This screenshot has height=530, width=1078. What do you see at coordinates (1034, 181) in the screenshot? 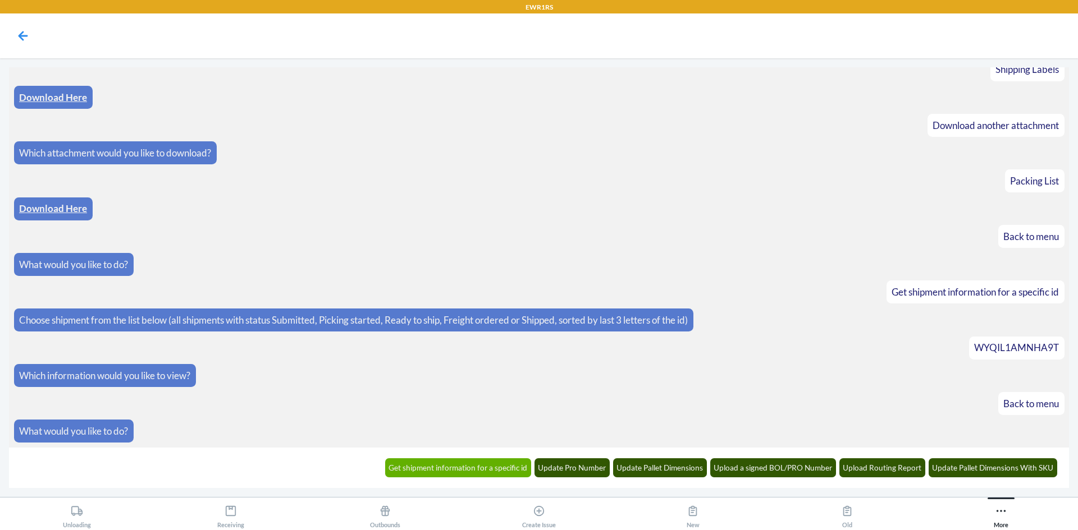
I see `span: Packing List` at bounding box center [1034, 181].